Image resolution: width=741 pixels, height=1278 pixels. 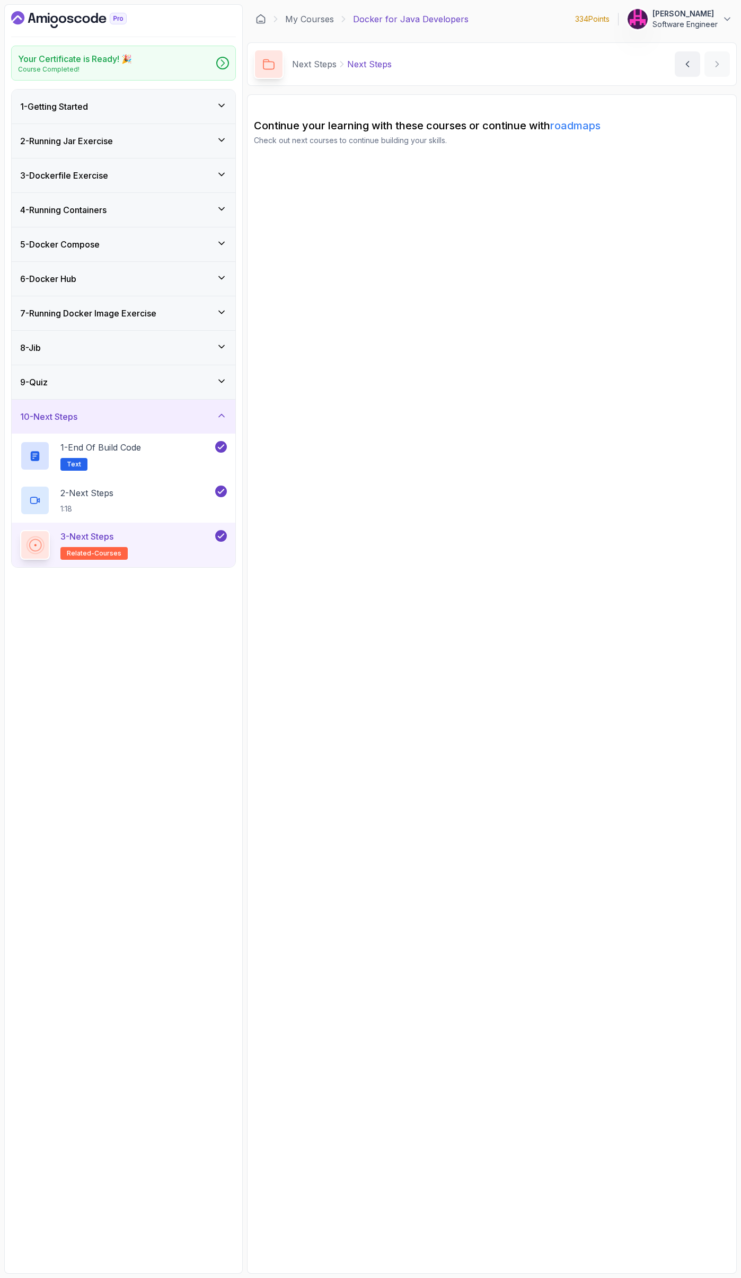 I want to click on button: 2-Running Jar Exercise, so click(x=123, y=141).